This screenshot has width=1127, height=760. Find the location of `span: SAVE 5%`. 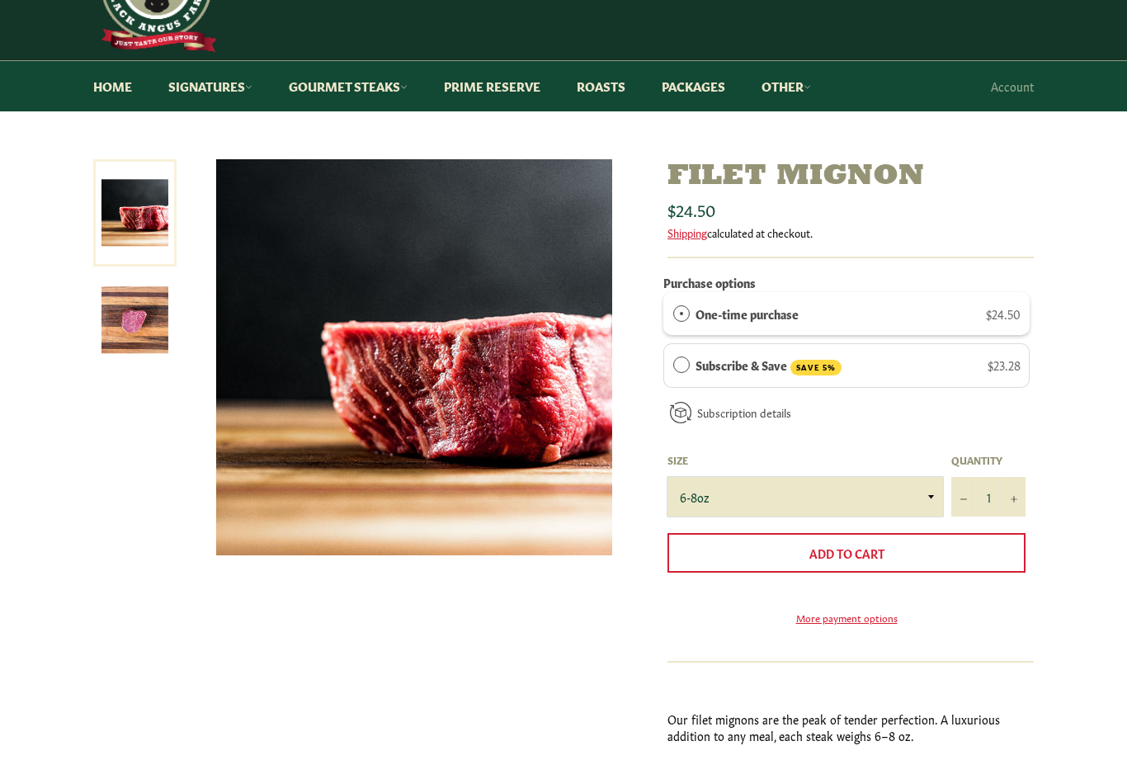

span: SAVE 5% is located at coordinates (816, 368).